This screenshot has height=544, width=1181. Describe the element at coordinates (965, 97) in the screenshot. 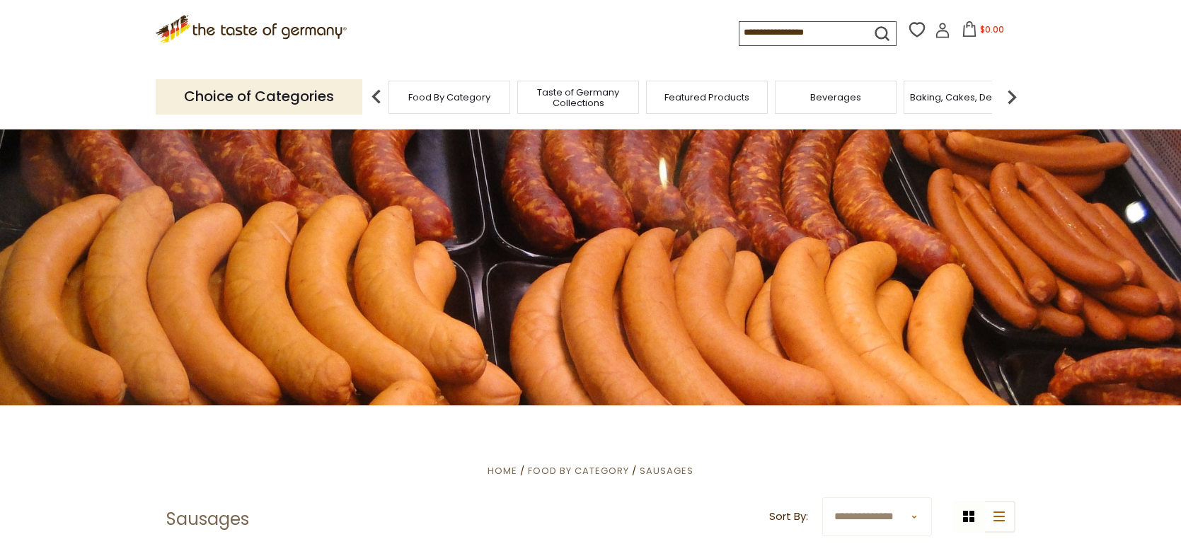

I see `span: Baking, Cakes, Desserts` at that location.